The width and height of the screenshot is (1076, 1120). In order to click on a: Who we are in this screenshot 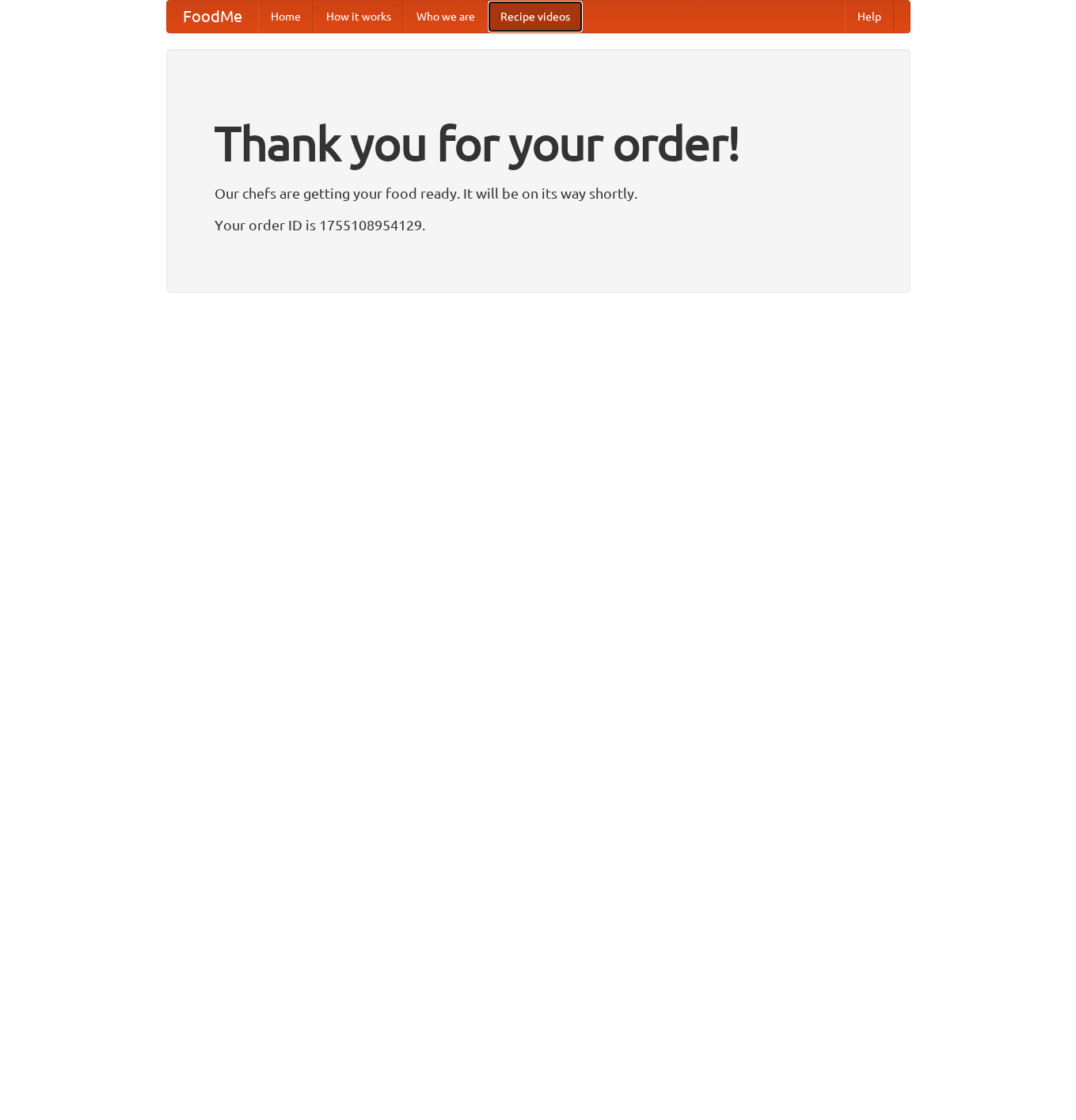, I will do `click(446, 17)`.